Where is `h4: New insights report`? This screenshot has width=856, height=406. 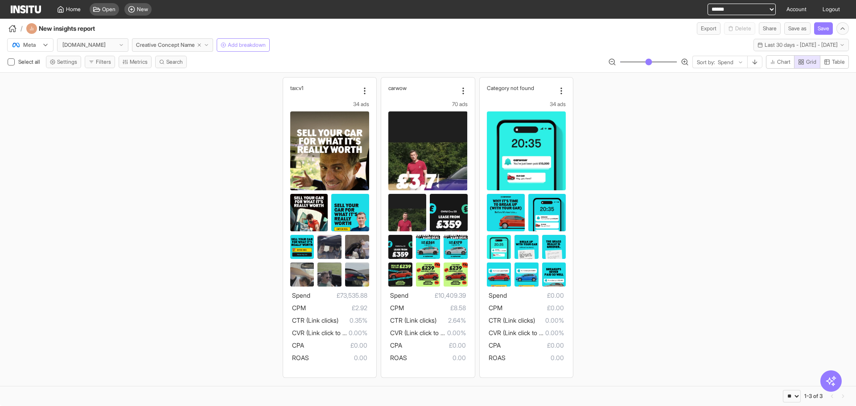 h4: New insights report is located at coordinates (79, 29).